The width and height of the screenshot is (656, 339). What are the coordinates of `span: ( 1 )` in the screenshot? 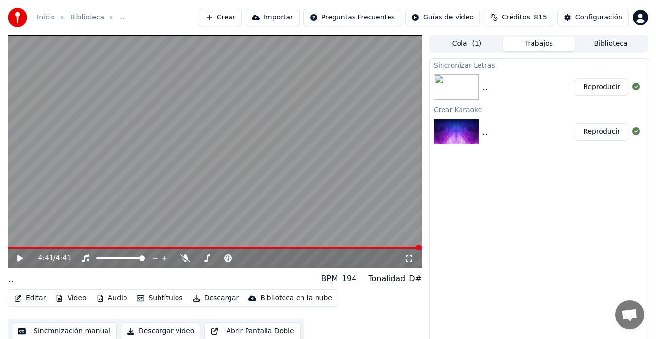 It's located at (477, 44).